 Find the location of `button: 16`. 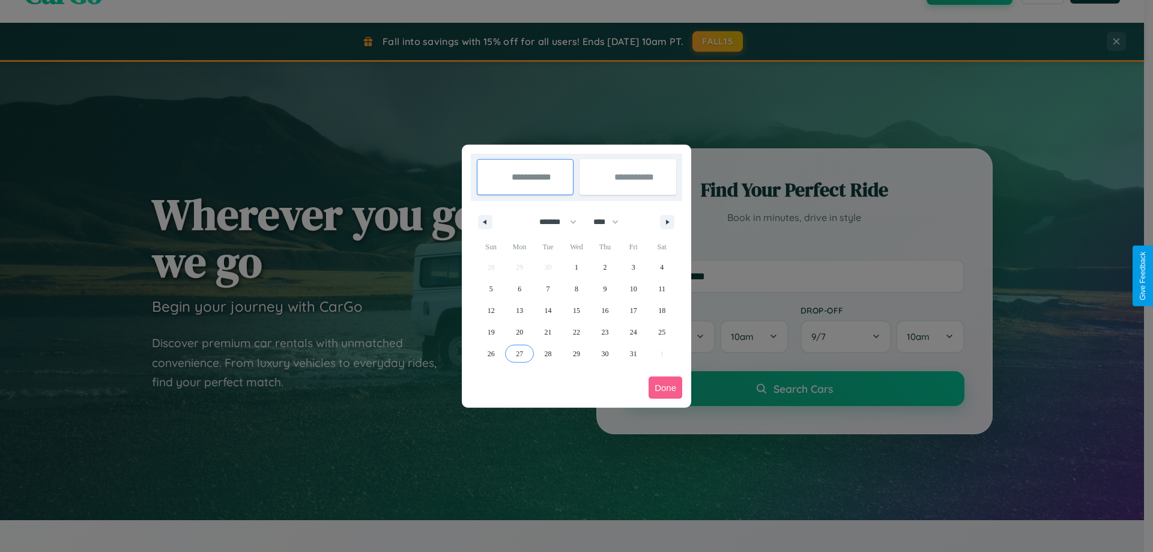

button: 16 is located at coordinates (605, 311).